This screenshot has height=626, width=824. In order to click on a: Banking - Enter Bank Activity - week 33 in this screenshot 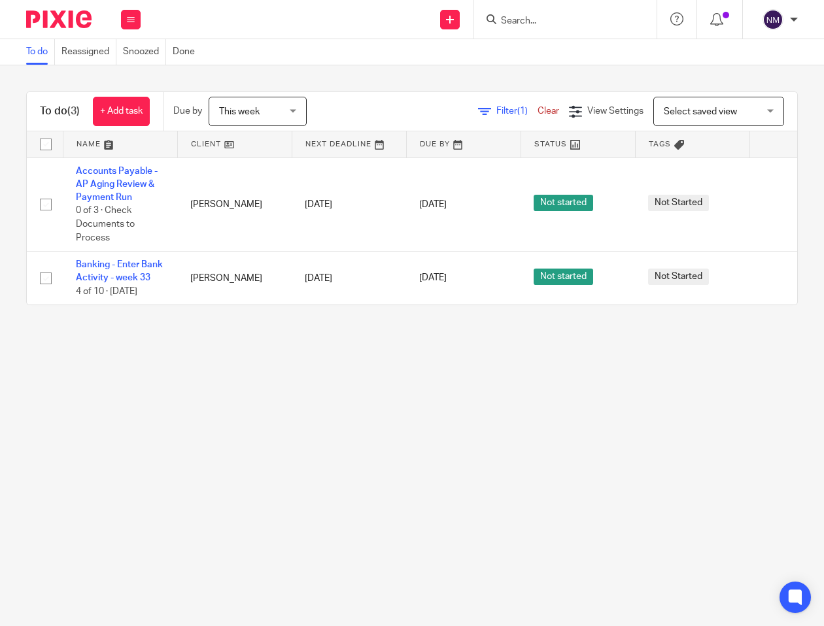, I will do `click(119, 271)`.